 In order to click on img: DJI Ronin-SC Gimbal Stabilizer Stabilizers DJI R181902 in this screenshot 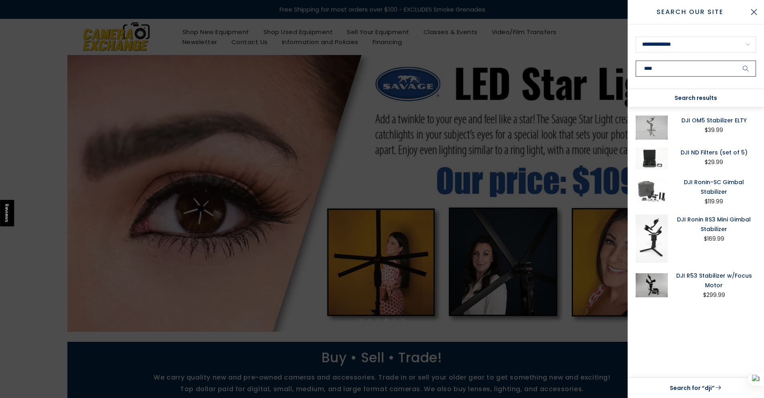, I will do `click(652, 192)`.